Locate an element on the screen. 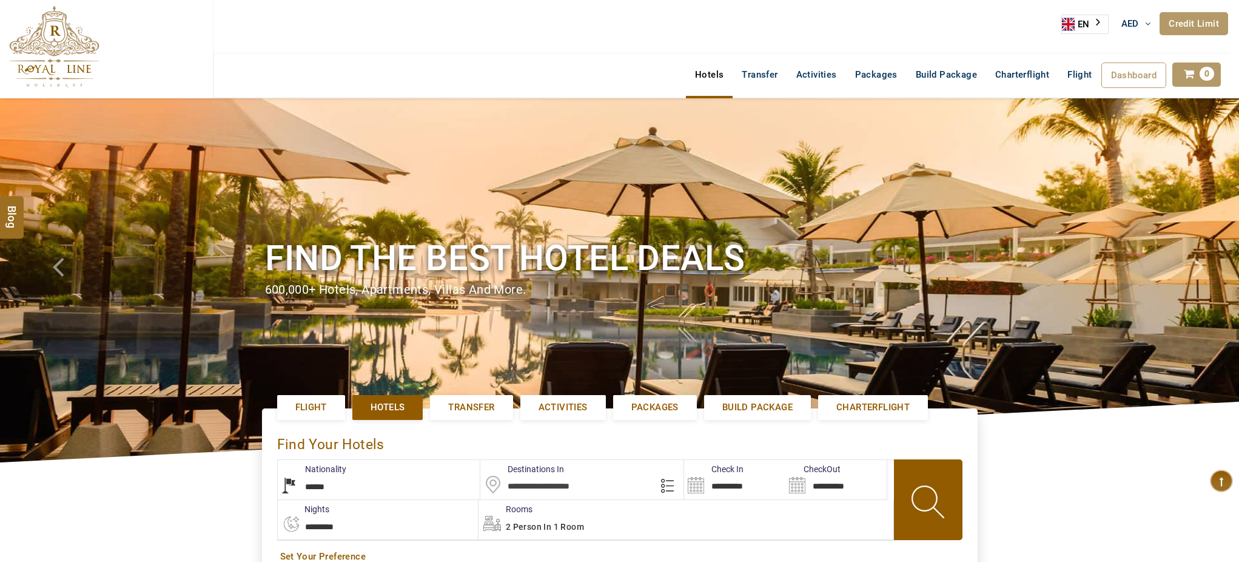 The image size is (1239, 562). div: Find Your Hotels is located at coordinates (620, 441).